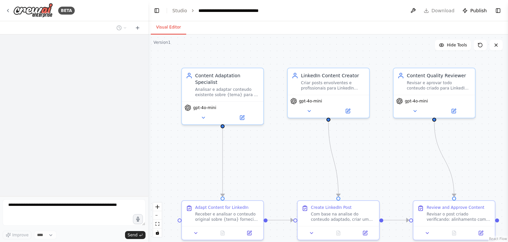 The height and width of the screenshot is (242, 508). What do you see at coordinates (223, 220) in the screenshot?
I see `div: Adapt Content for LinkedInReceber e analisar o conteudo original sobre {tema} fornecido pelo usua...` at bounding box center [223, 220].